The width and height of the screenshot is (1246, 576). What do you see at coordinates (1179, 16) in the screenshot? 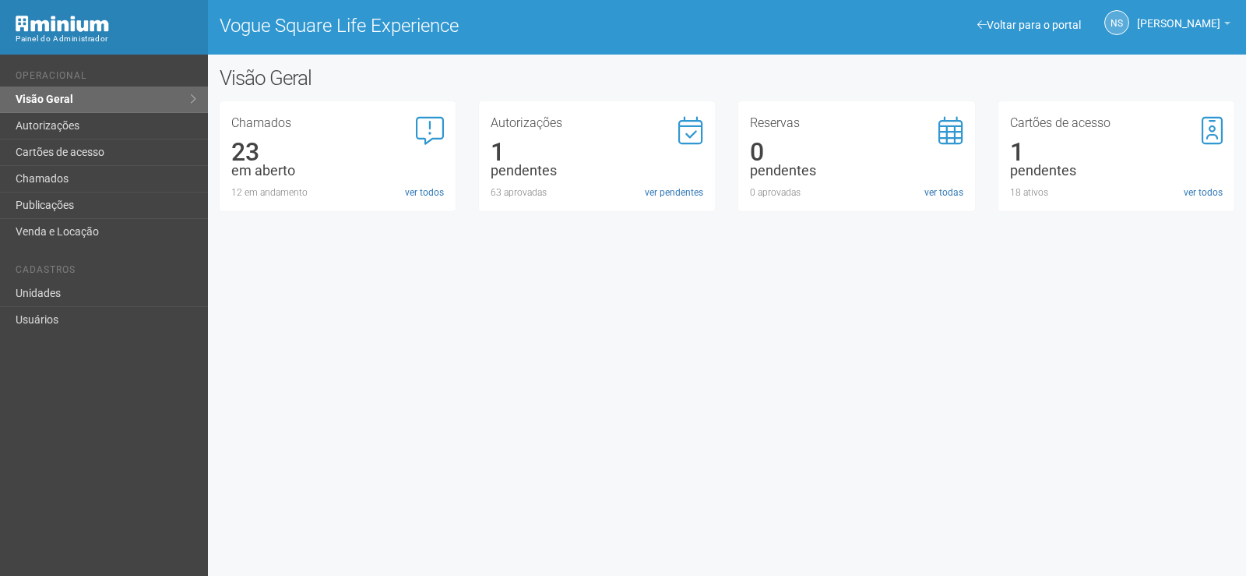
I see `span: Nicolle Silva` at bounding box center [1179, 16].